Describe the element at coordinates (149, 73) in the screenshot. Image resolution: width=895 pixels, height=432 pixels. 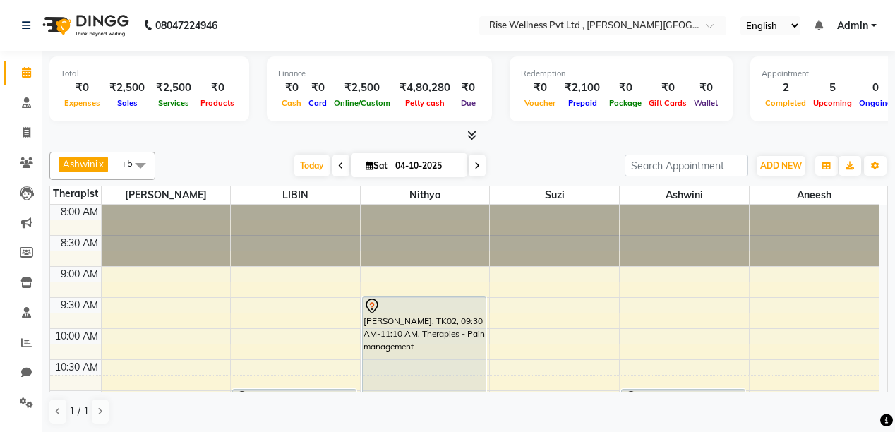
I see `div: Total` at that location.